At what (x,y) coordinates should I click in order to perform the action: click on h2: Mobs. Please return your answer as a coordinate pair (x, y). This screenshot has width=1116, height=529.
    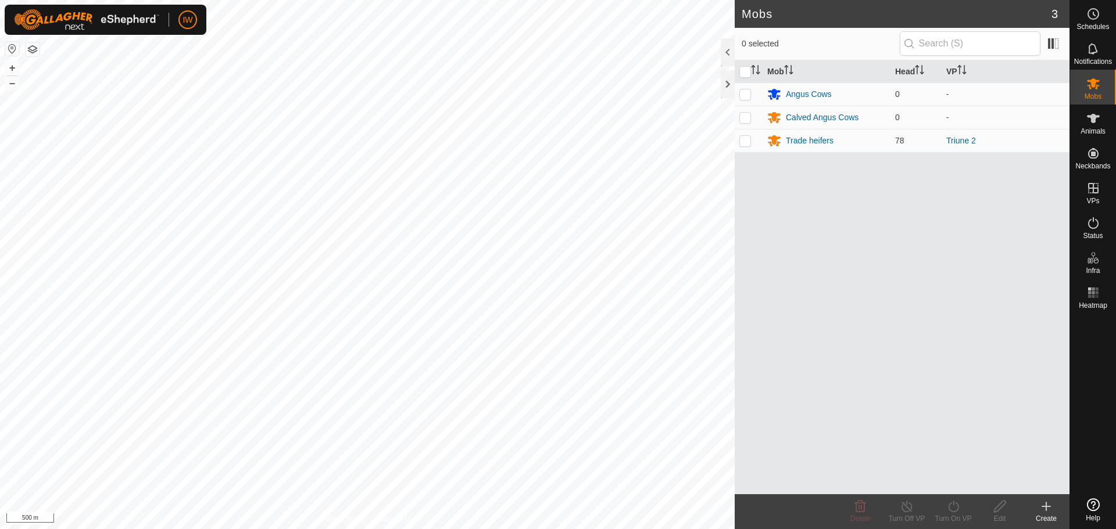
    Looking at the image, I should click on (896, 14).